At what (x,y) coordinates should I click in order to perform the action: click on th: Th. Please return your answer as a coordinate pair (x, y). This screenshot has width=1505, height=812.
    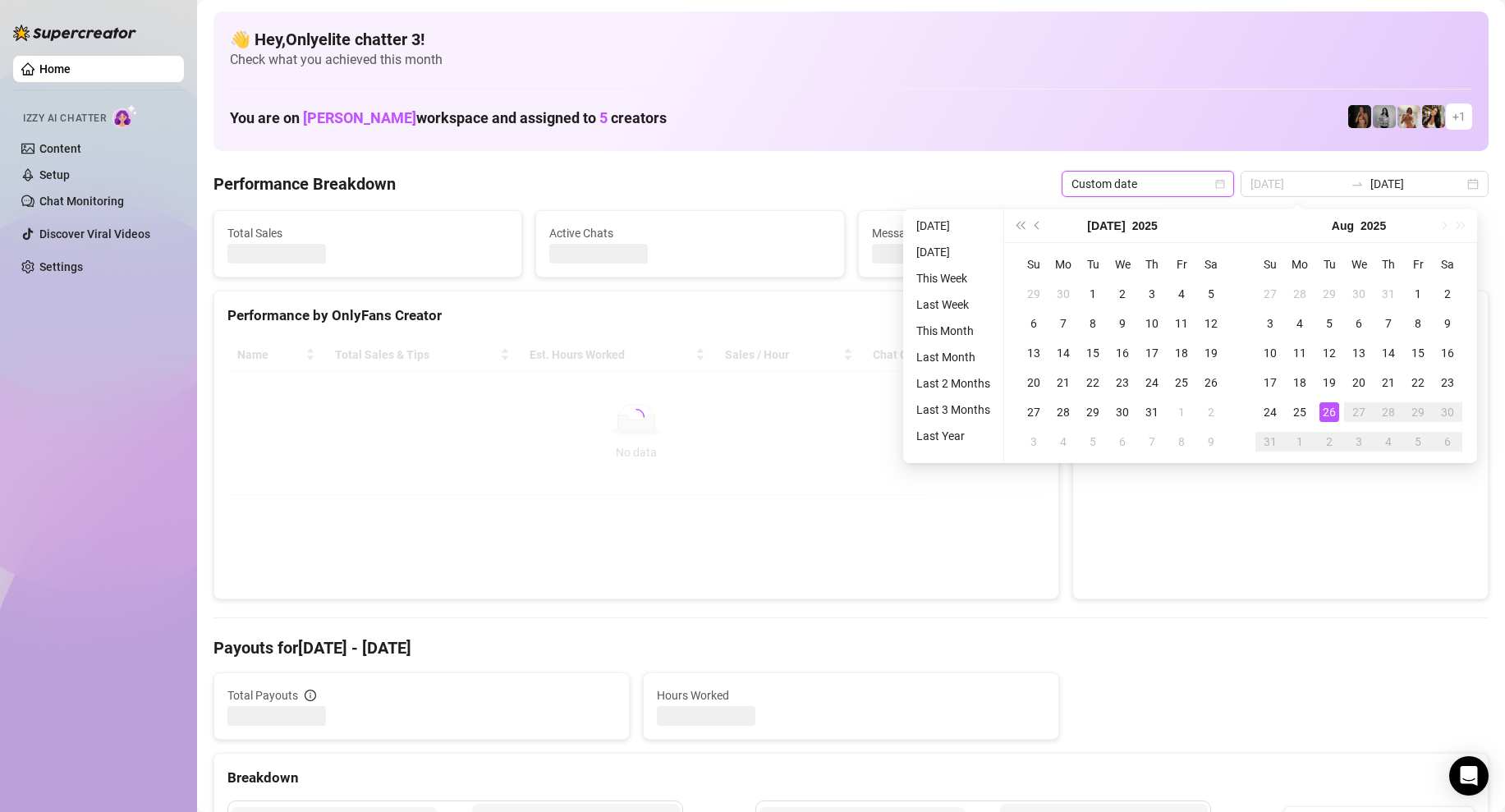
    Looking at the image, I should click on (1153, 265).